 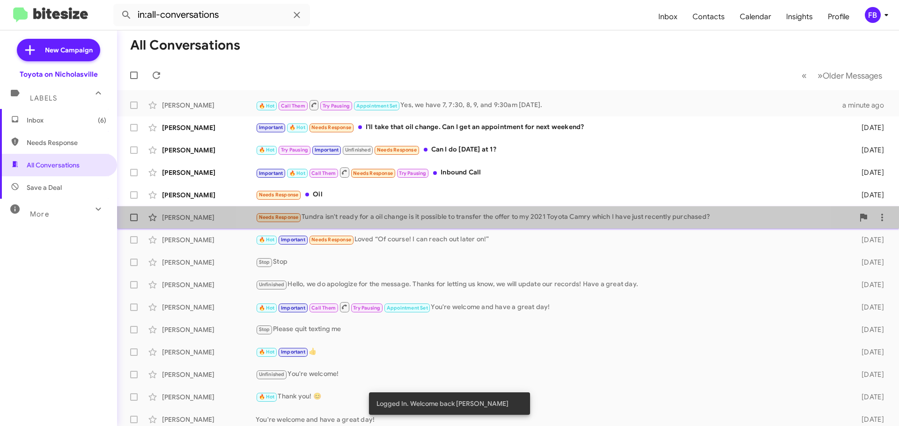 What do you see at coordinates (551, 285) in the screenshot?
I see `div: Hello, we do apologize for the message. Thanks for letting us know, we will update our records! H...` at bounding box center [551, 285].